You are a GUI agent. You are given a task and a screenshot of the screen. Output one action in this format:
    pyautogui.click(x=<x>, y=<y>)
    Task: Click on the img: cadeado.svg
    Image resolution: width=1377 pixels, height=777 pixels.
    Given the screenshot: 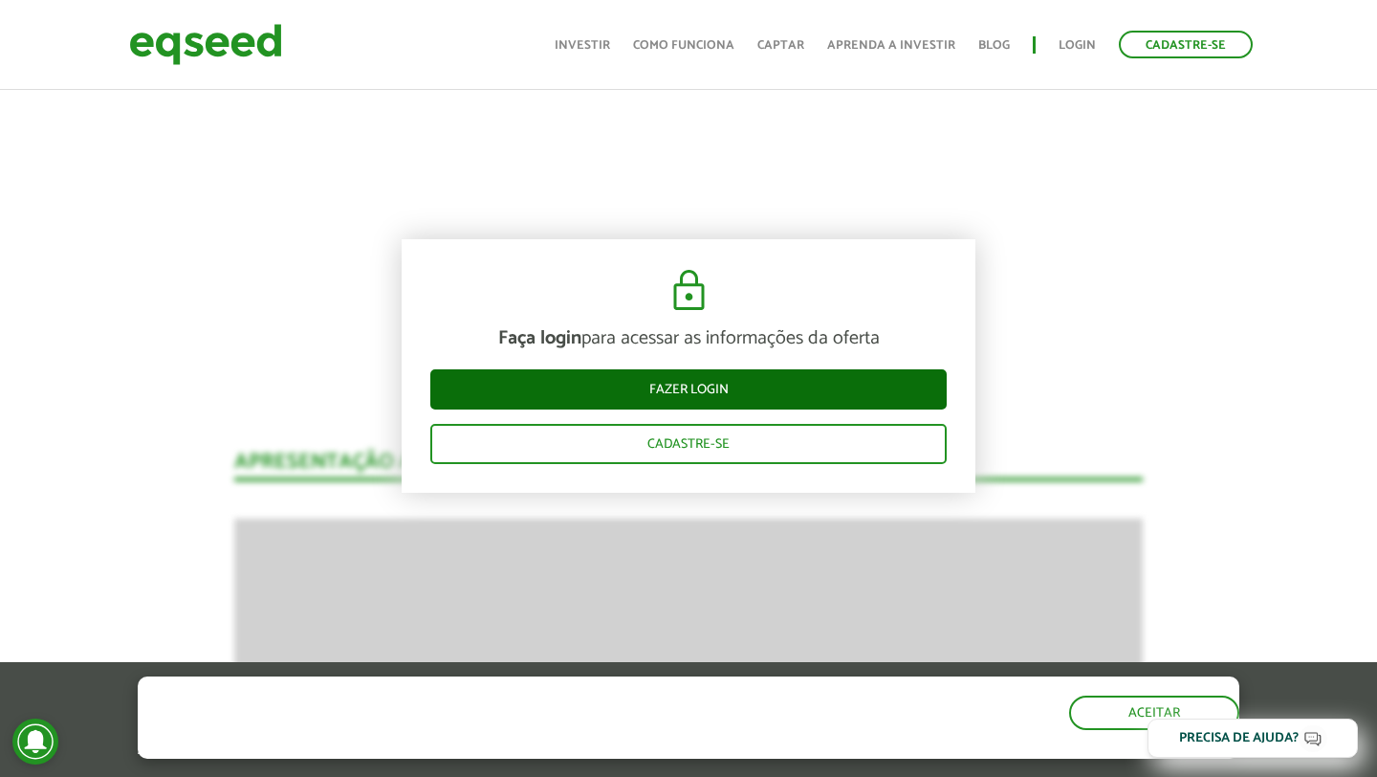 What is the action you would take?
    pyautogui.click(x=689, y=291)
    